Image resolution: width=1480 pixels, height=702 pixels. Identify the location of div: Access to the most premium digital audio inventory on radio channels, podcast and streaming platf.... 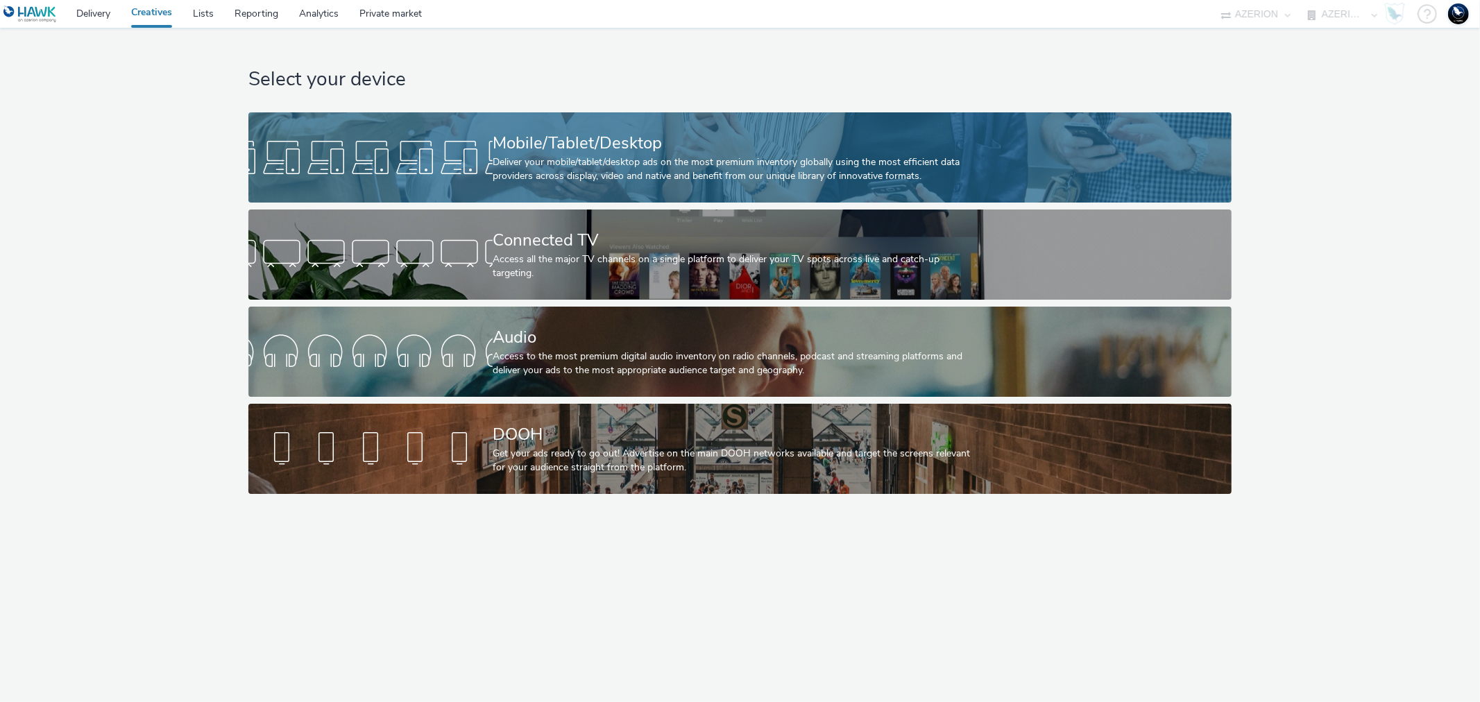
(737, 364).